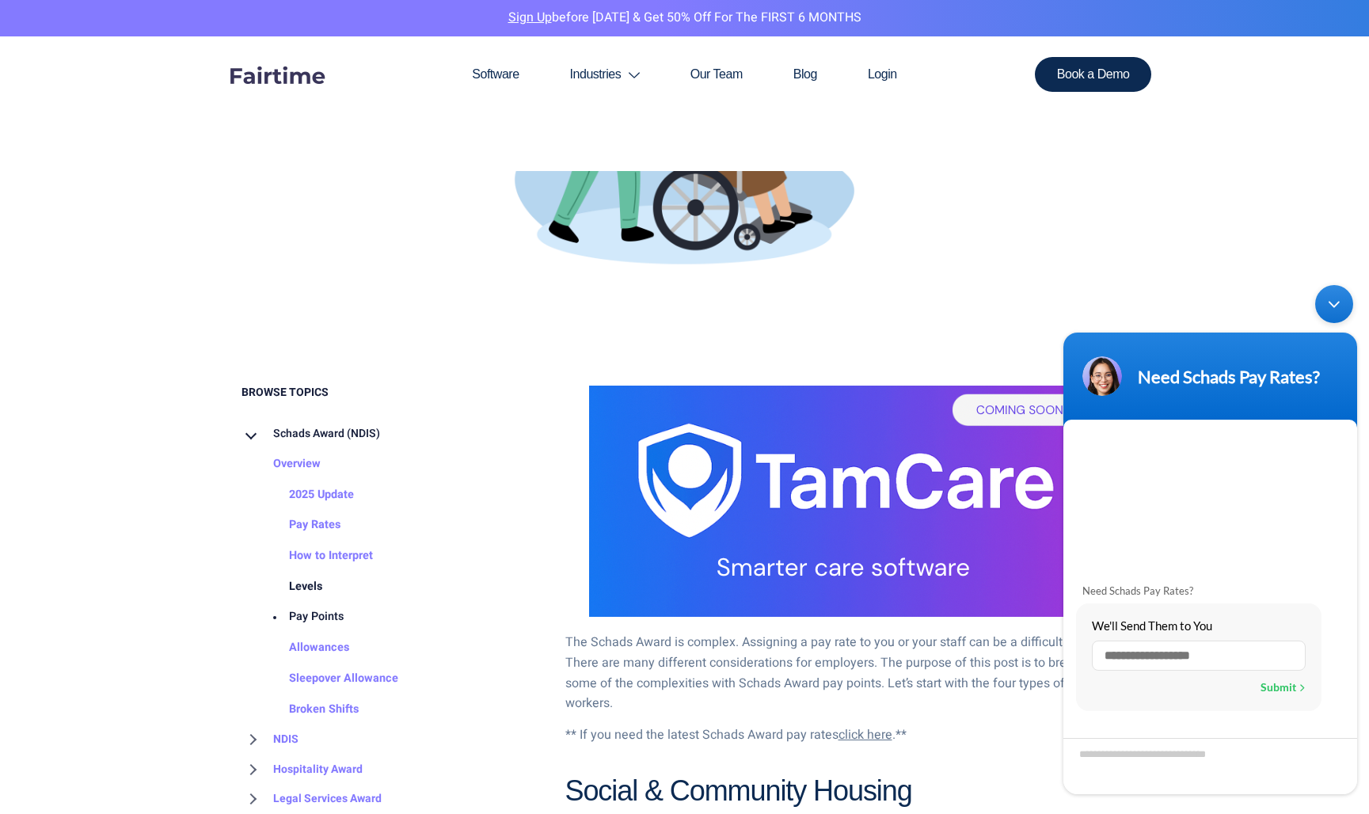  What do you see at coordinates (227, 410) in the screenshot?
I see `div: Submit` at bounding box center [227, 410].